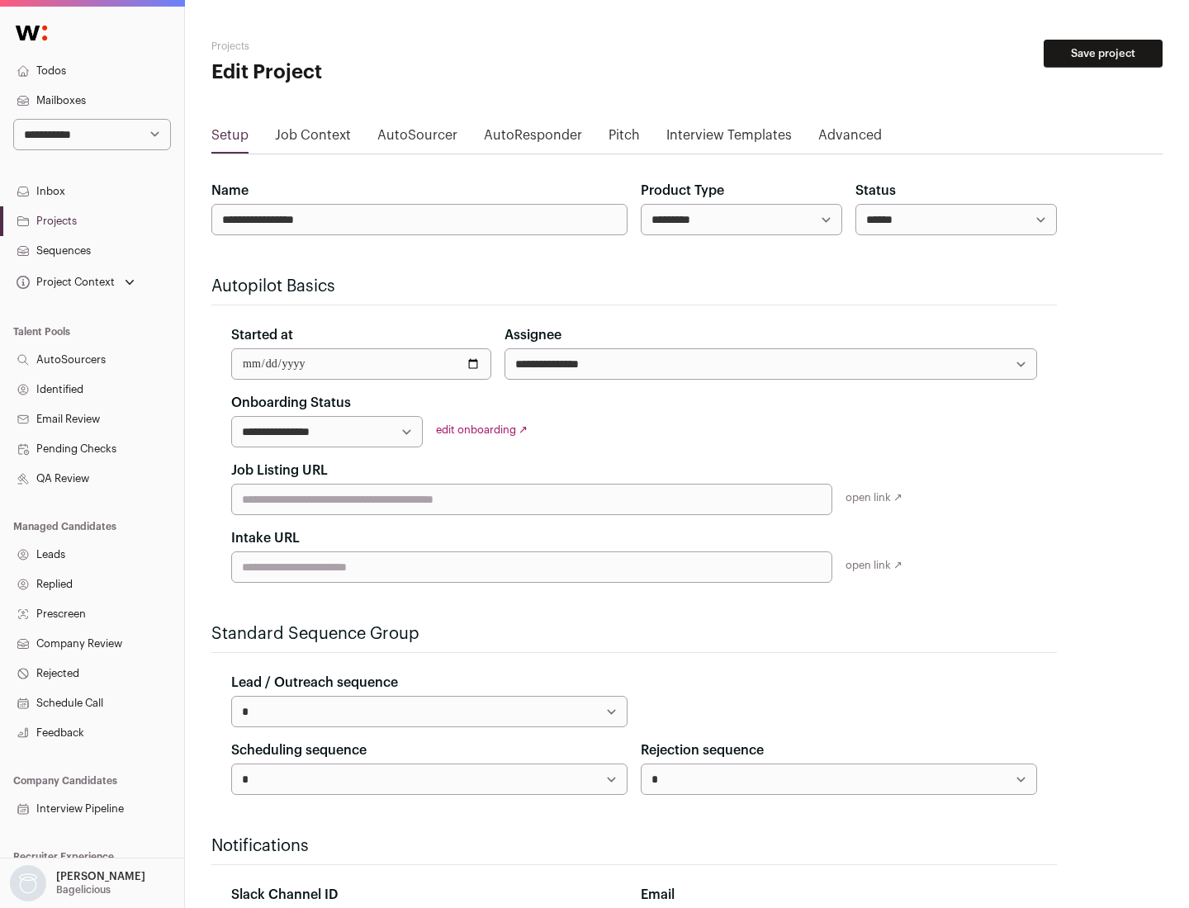  Describe the element at coordinates (370, 73) in the screenshot. I see `h1: Edit Project` at that location.